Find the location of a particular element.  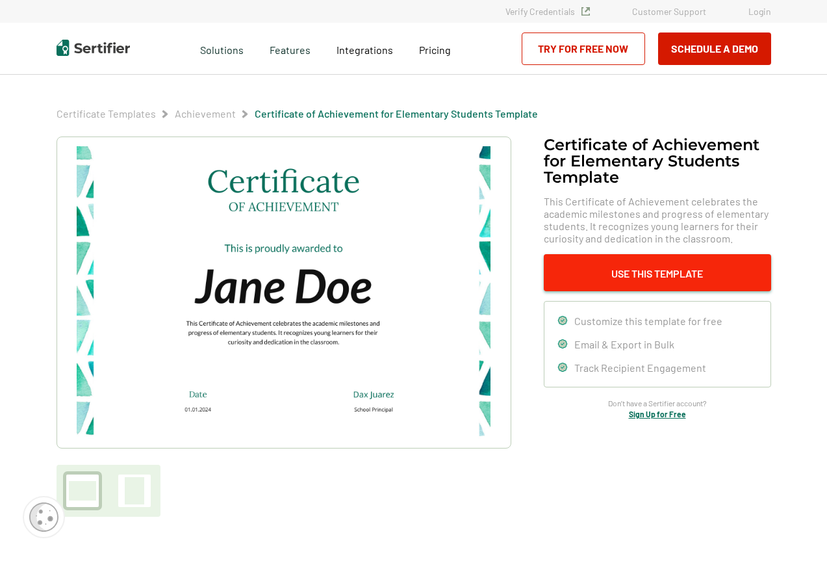

span: Track Recipient Engagement is located at coordinates (640, 367).